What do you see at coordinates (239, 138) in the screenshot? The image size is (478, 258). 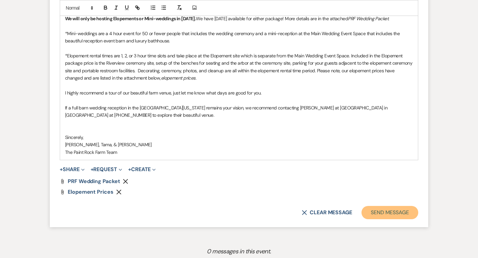 I see `p: Sincerely,` at bounding box center [239, 138].